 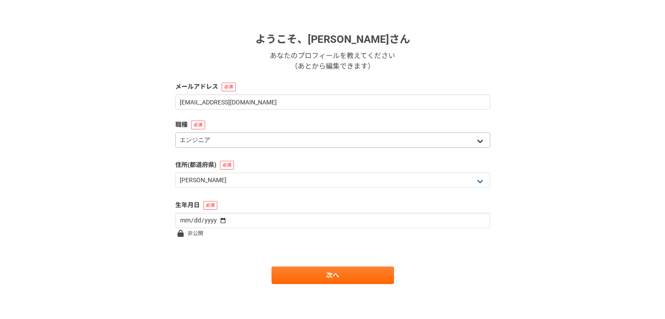 What do you see at coordinates (333, 165) in the screenshot?
I see `label: 住所(都道府県)` at bounding box center [333, 165].